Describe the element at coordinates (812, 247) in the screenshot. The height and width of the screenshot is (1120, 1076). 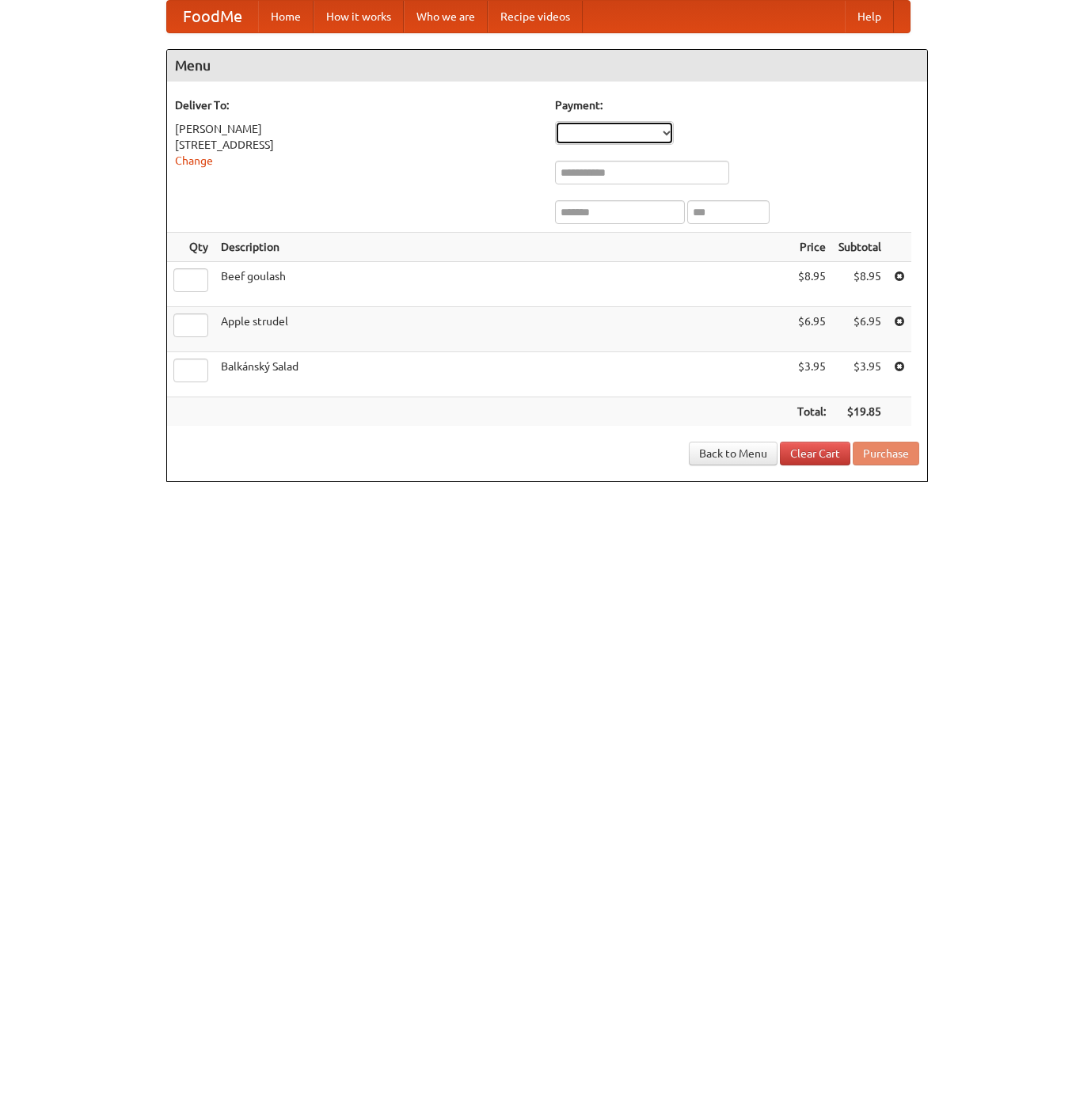
I see `th: Price` at that location.